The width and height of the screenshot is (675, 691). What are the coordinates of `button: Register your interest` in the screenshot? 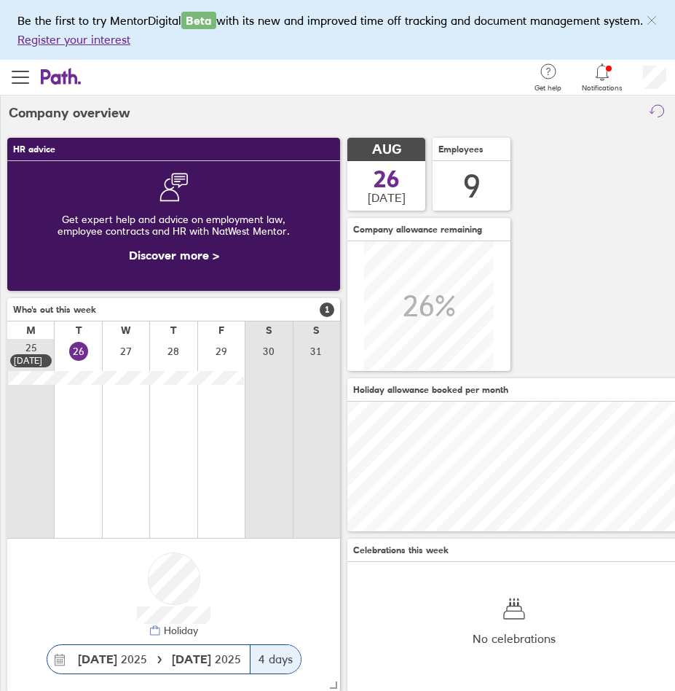 It's located at (74, 39).